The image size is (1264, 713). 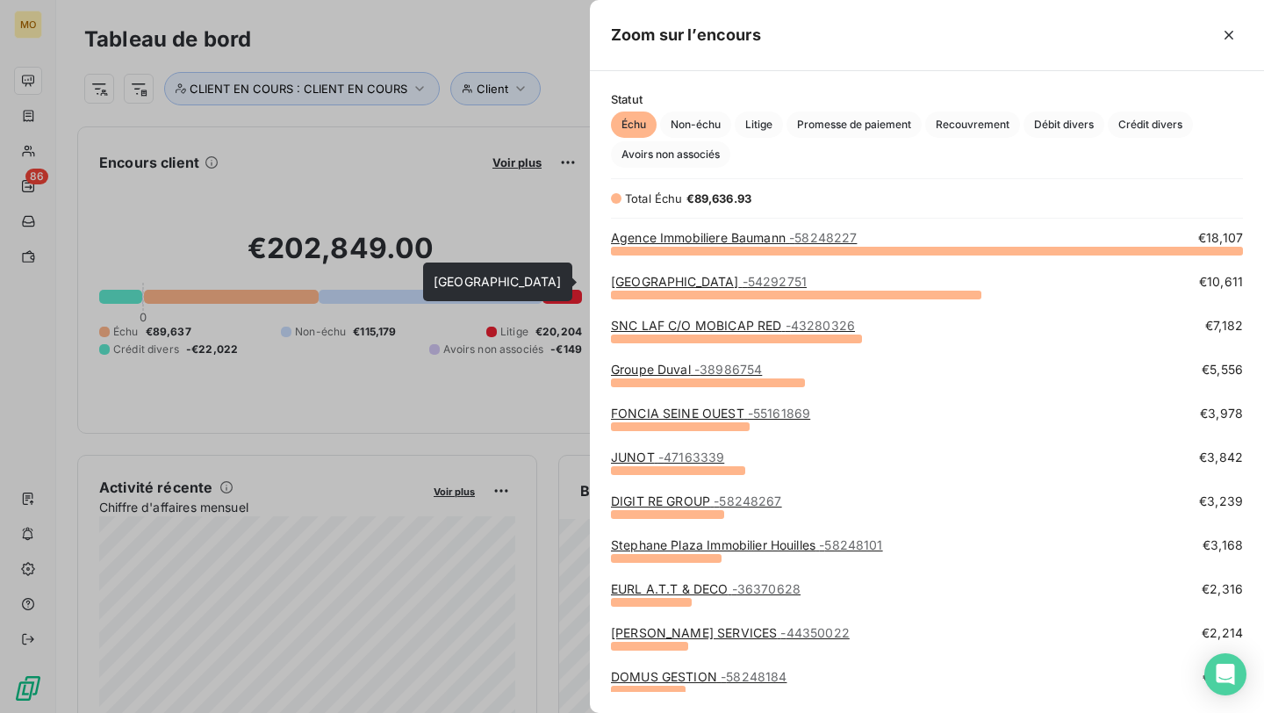 What do you see at coordinates (774, 281) in the screenshot?
I see `span: - 54292751` at bounding box center [774, 281].